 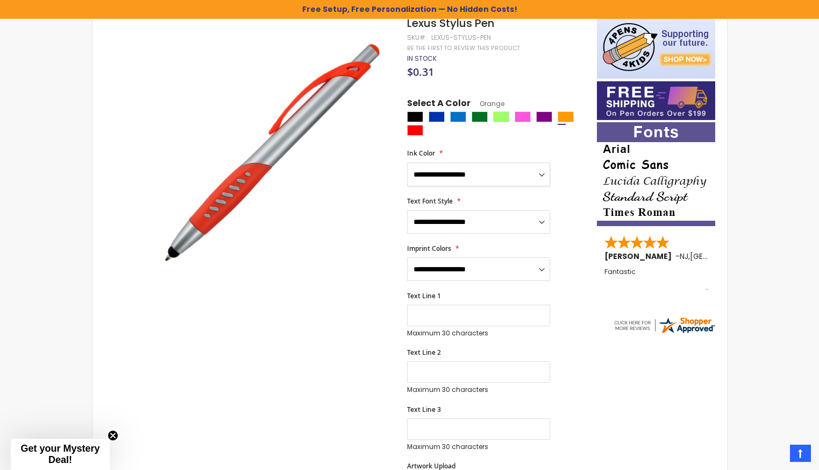 What do you see at coordinates (424, 352) in the screenshot?
I see `span: Text Line 2` at bounding box center [424, 352].